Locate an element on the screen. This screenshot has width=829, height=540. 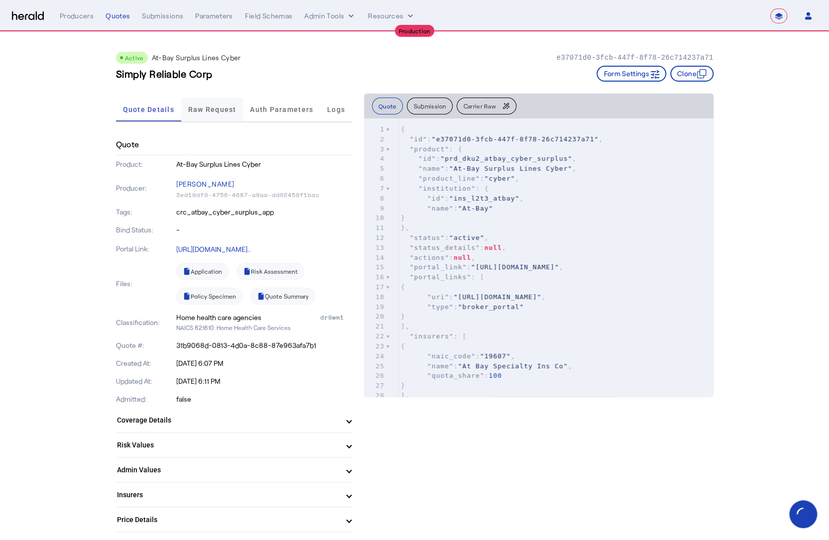
div: 10 is located at coordinates (375, 218).